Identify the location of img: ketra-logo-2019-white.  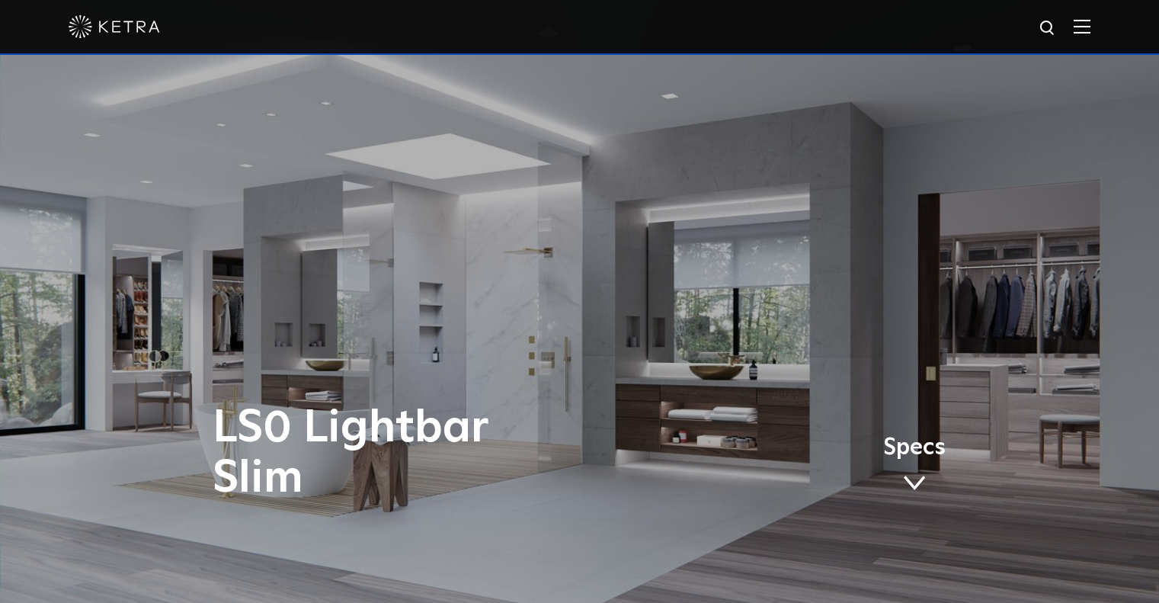
(114, 27).